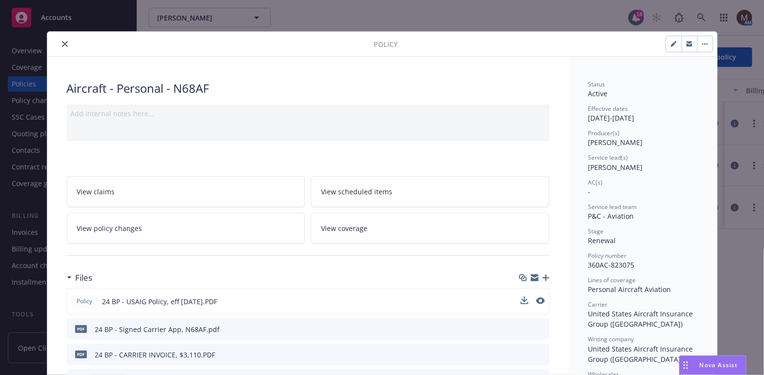 The width and height of the screenshot is (764, 375). What do you see at coordinates (96, 191) in the screenshot?
I see `span: View claims` at bounding box center [96, 191].